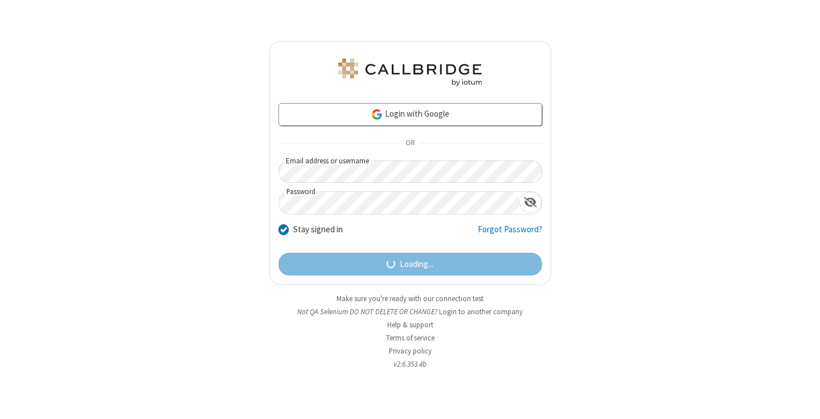  What do you see at coordinates (410, 351) in the screenshot?
I see `a: Privacy policy` at bounding box center [410, 351].